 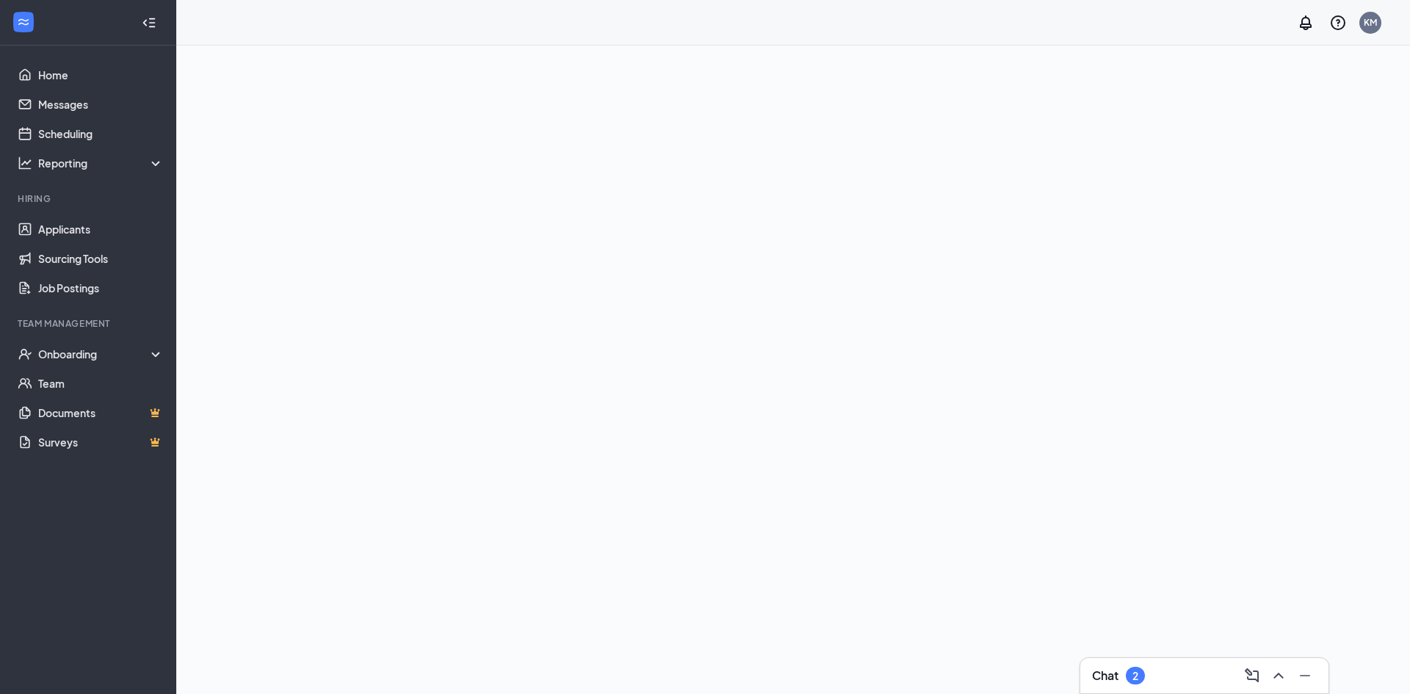 What do you see at coordinates (101, 442) in the screenshot?
I see `a: SurveysCrown` at bounding box center [101, 442].